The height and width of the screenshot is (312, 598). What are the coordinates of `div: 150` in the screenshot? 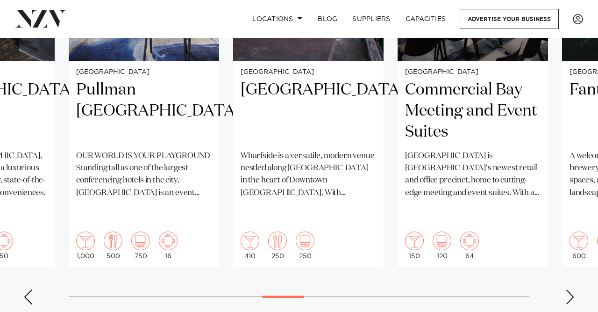 It's located at (415, 245).